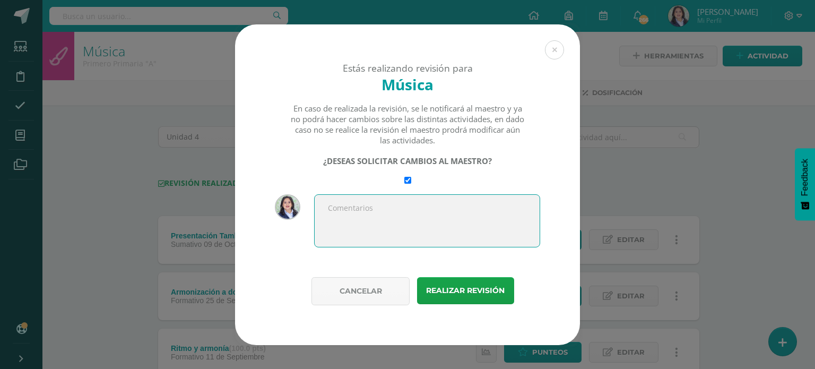  I want to click on button: Cancelar, so click(360, 291).